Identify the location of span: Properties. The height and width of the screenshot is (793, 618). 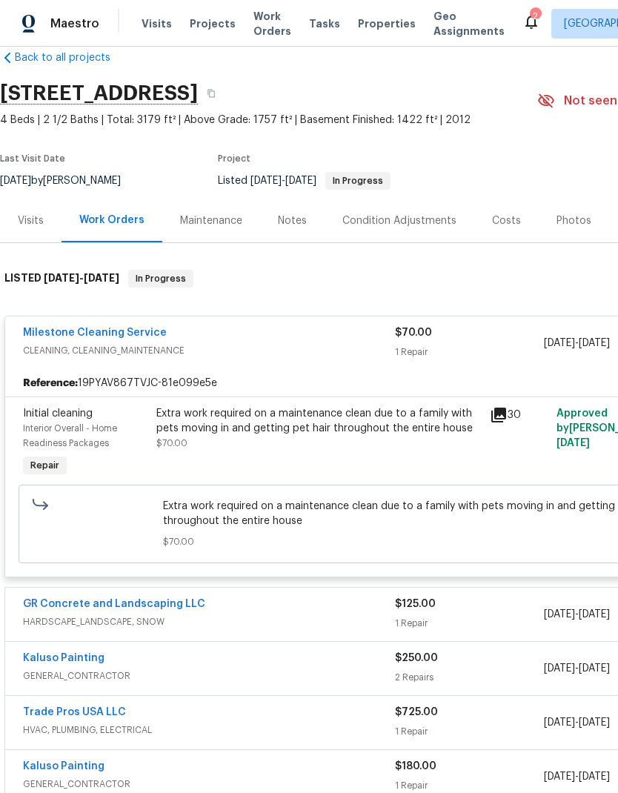
(387, 24).